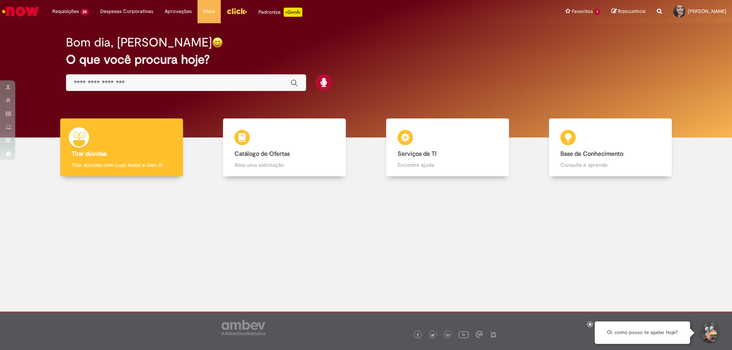 This screenshot has height=350, width=732. What do you see at coordinates (293, 12) in the screenshot?
I see `p: +GenAi` at bounding box center [293, 12].